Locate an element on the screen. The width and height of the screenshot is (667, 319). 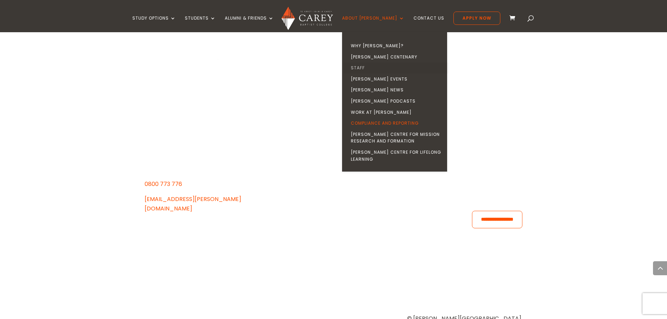
a: Contact Us is located at coordinates (429, 24).